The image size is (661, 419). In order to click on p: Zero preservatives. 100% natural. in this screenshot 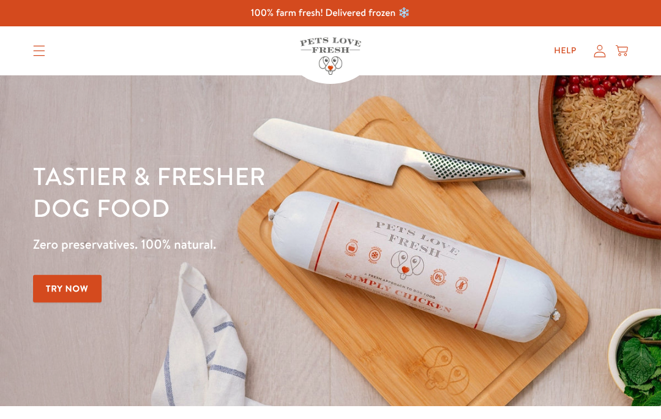, I will do `click(231, 244)`.